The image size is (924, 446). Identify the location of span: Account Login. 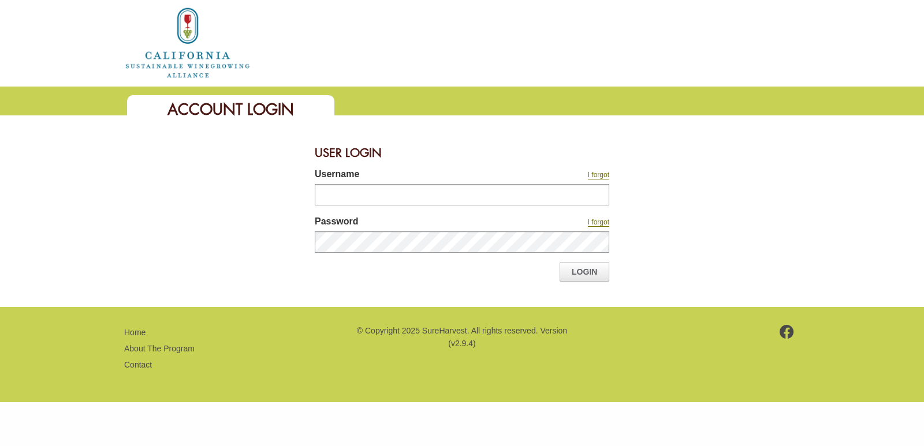
(230, 109).